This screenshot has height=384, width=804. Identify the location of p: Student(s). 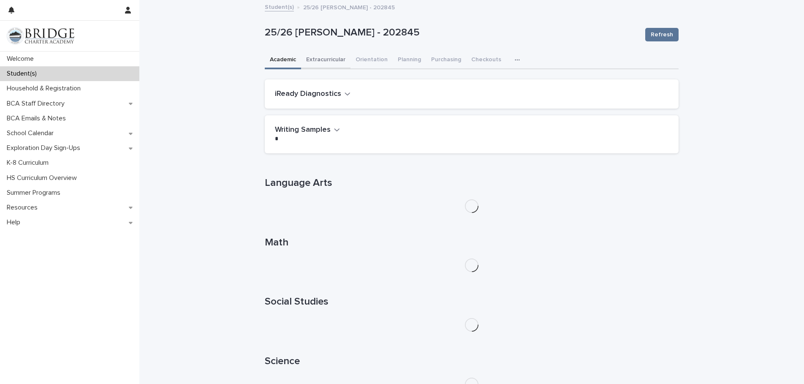
(23, 73).